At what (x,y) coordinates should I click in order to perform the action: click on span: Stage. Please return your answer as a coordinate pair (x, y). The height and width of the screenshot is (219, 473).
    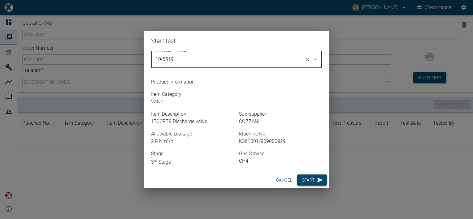
    Looking at the image, I should click on (161, 162).